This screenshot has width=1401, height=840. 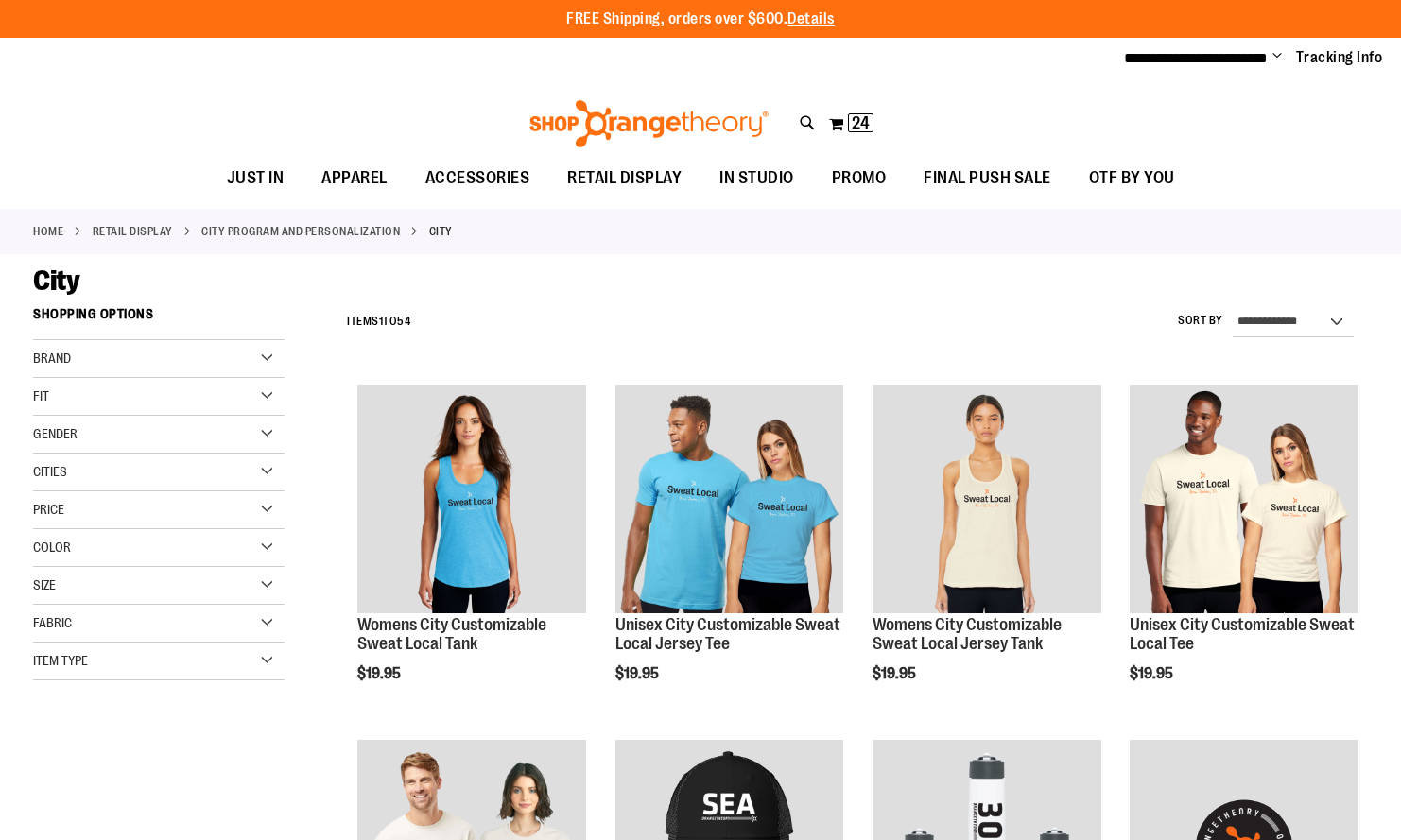 I want to click on span: Fabric, so click(x=52, y=623).